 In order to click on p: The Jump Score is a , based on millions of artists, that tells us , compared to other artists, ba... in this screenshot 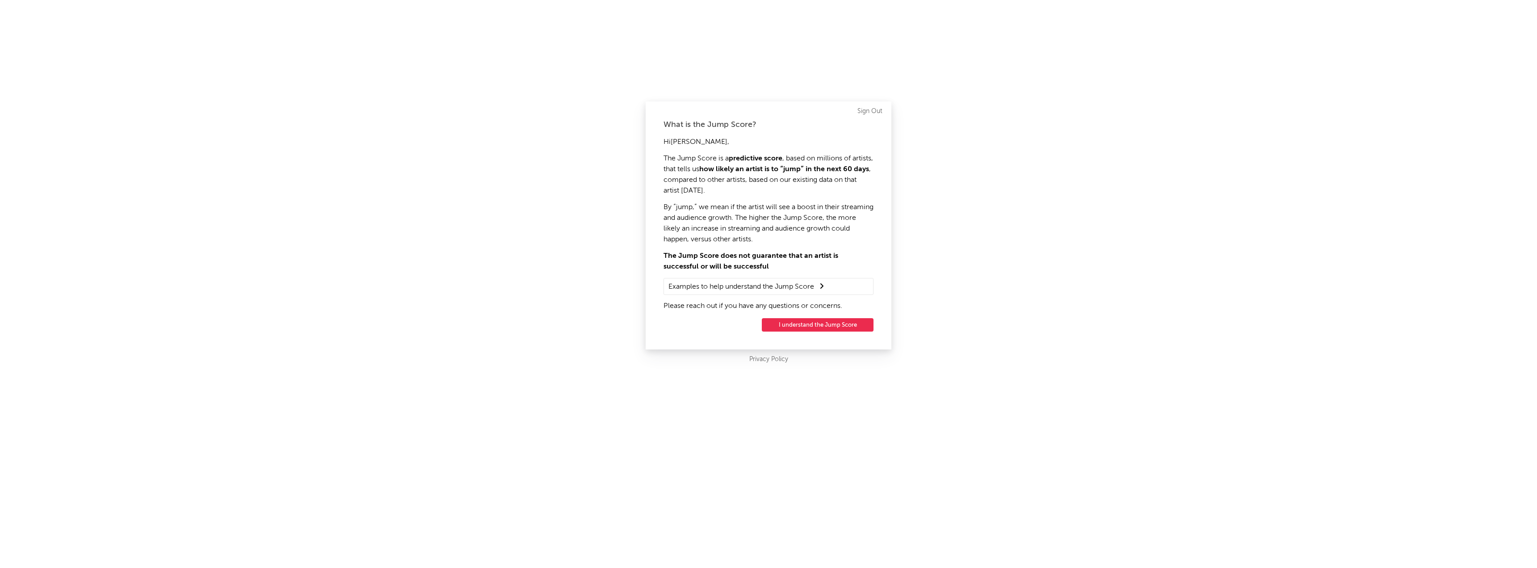, I will do `click(768, 175)`.